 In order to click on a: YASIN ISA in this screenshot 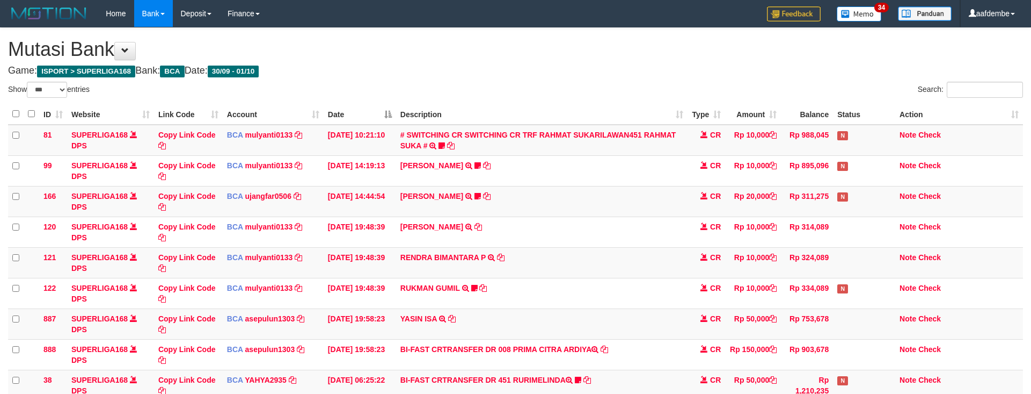, I will do `click(419, 318)`.